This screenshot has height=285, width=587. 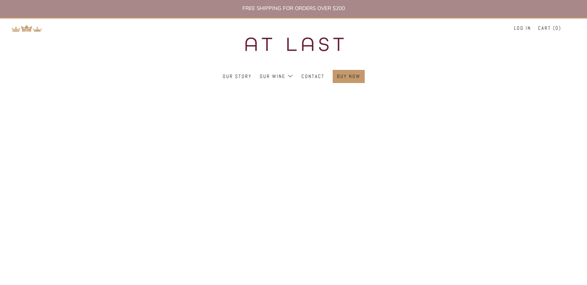 What do you see at coordinates (27, 27) in the screenshot?
I see `a: Return to TKW Merchants` at bounding box center [27, 27].